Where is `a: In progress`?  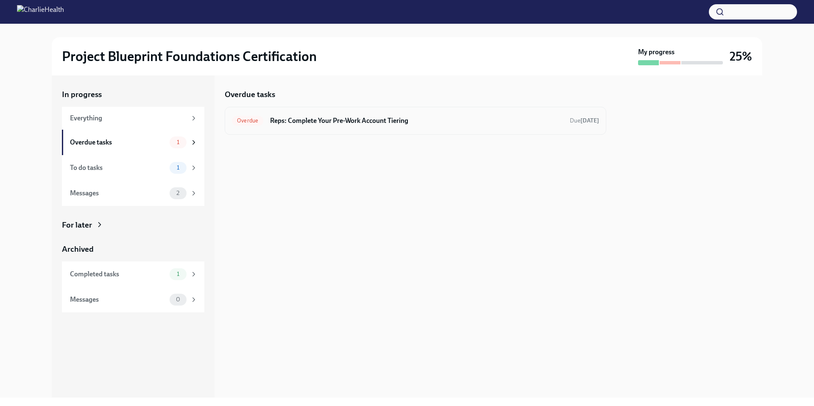
a: In progress is located at coordinates (133, 95).